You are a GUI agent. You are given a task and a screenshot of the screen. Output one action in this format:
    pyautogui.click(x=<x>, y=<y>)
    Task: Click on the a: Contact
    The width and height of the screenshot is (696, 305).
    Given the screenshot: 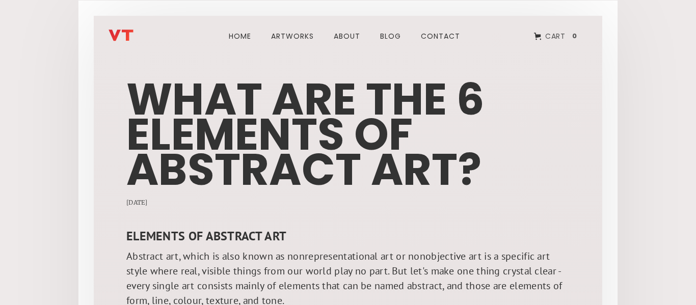 What is the action you would take?
    pyautogui.click(x=440, y=36)
    